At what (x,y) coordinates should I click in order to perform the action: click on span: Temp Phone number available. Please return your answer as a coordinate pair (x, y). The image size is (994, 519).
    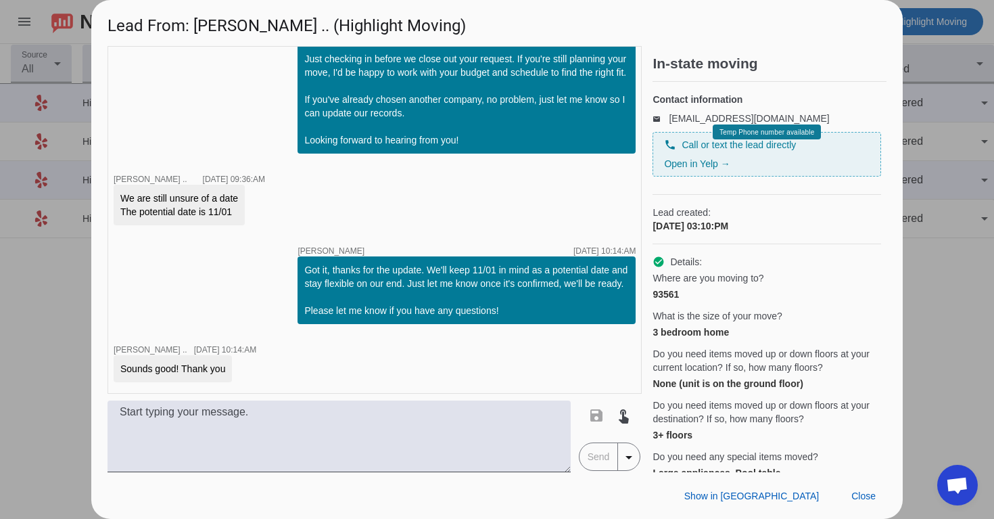
    Looking at the image, I should click on (767, 132).